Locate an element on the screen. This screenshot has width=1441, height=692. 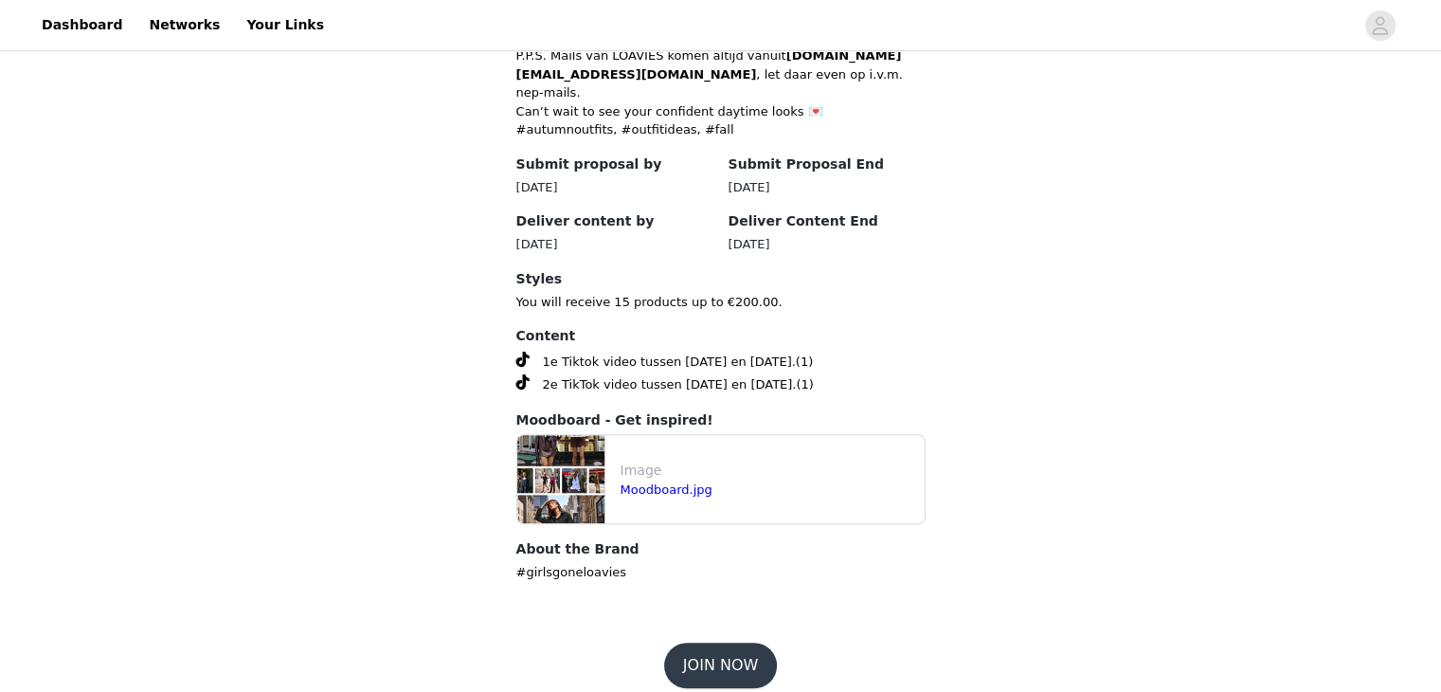
p: #girlsgoneloavies is located at coordinates (721, 572).